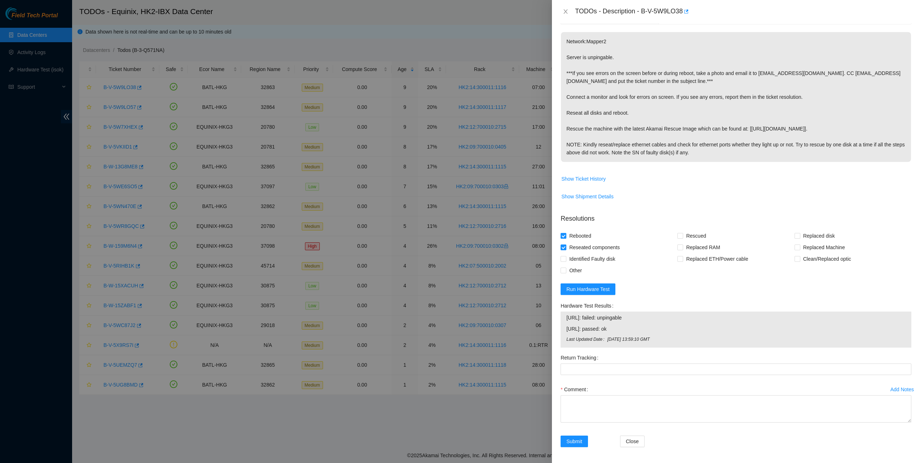 This screenshot has height=463, width=920. What do you see at coordinates (575, 441) in the screenshot?
I see `button: Submit` at bounding box center [575, 441].